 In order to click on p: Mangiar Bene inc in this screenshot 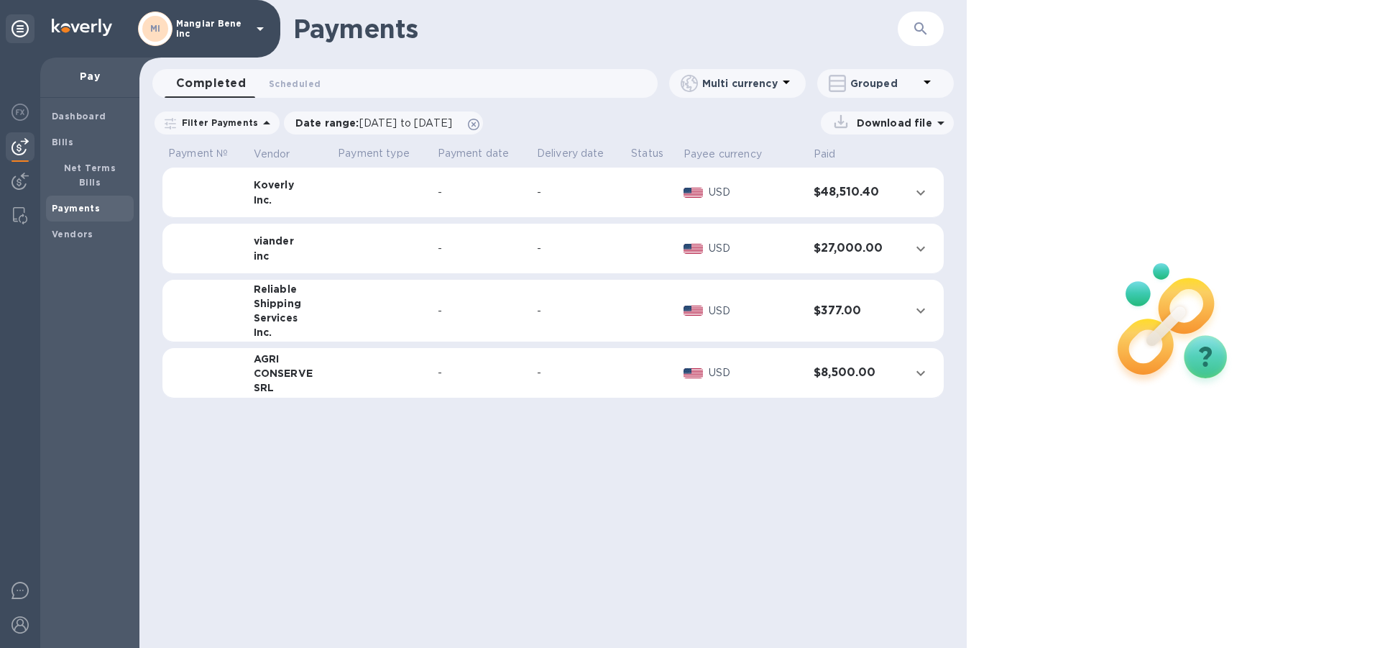, I will do `click(212, 29)`.